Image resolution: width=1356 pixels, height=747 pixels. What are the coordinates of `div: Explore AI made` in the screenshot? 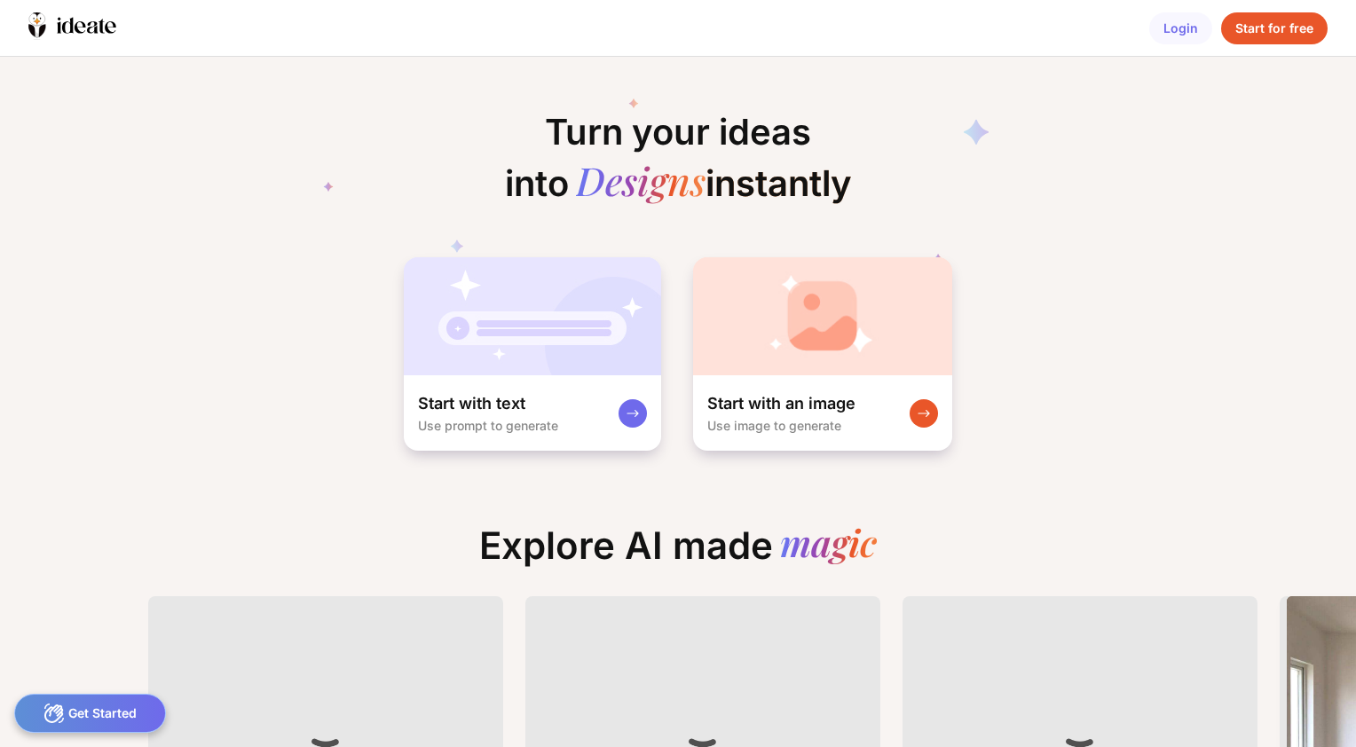 It's located at (678, 553).